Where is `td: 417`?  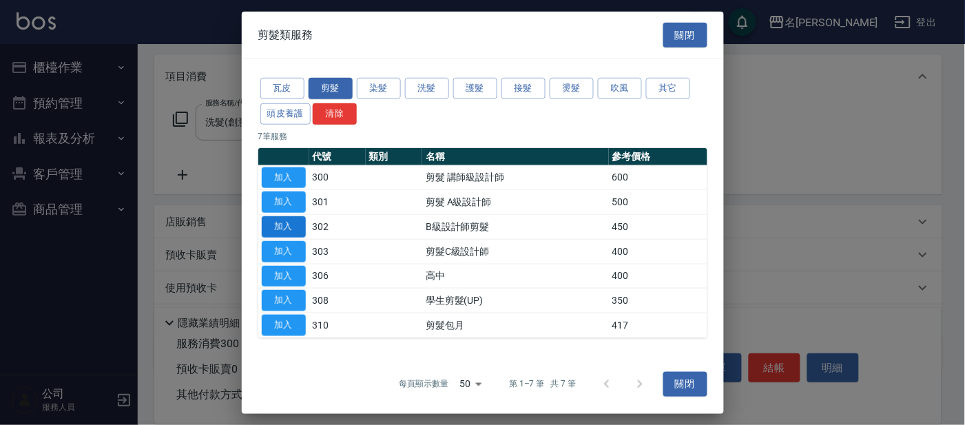
td: 417 is located at coordinates (657, 325).